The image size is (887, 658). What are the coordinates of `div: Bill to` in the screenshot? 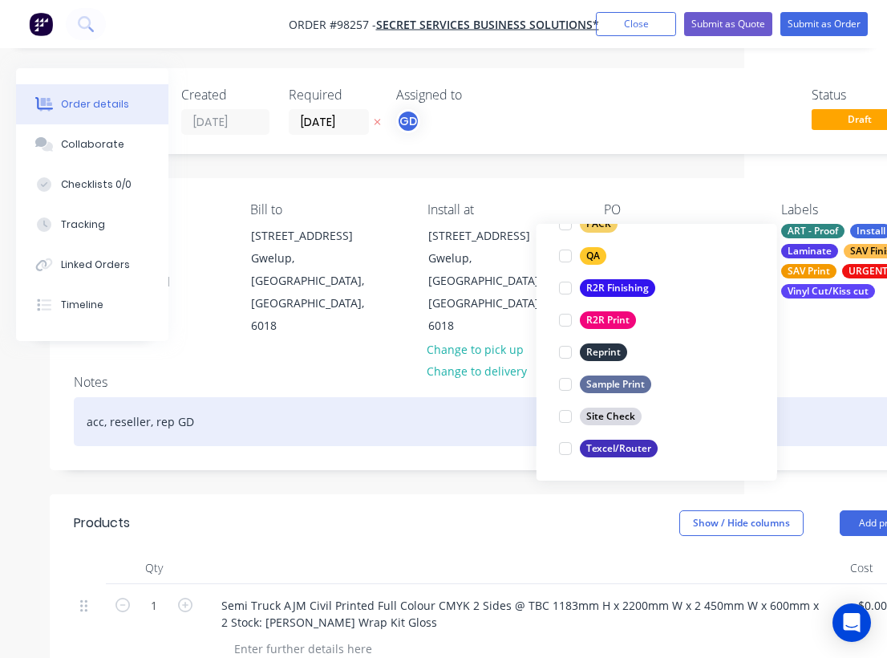 It's located at (326, 209).